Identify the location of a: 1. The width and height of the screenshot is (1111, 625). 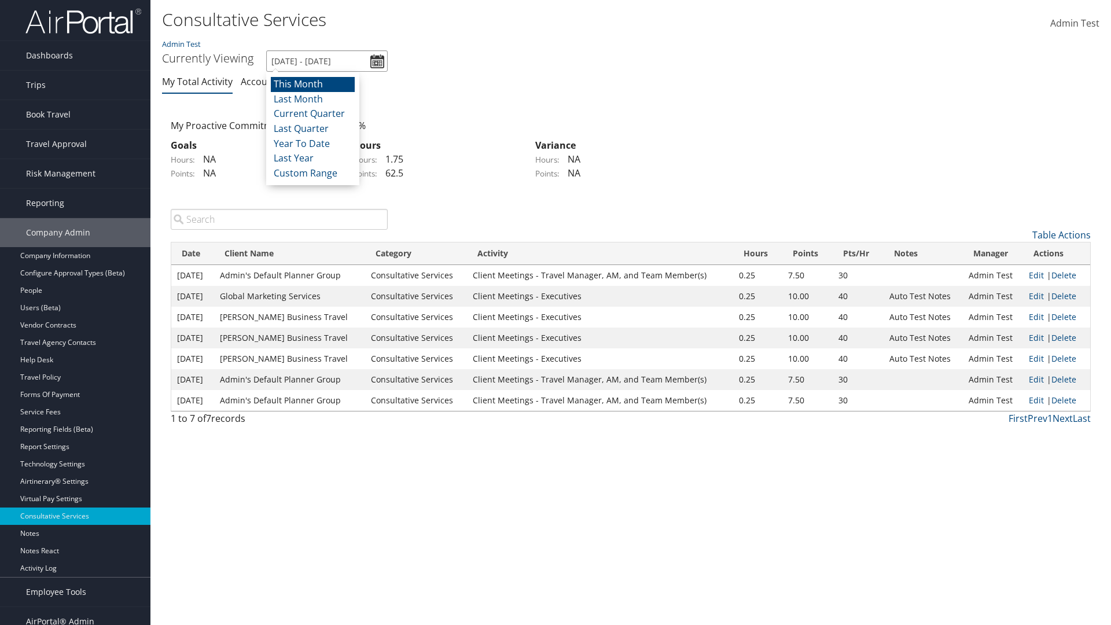
(1050, 418).